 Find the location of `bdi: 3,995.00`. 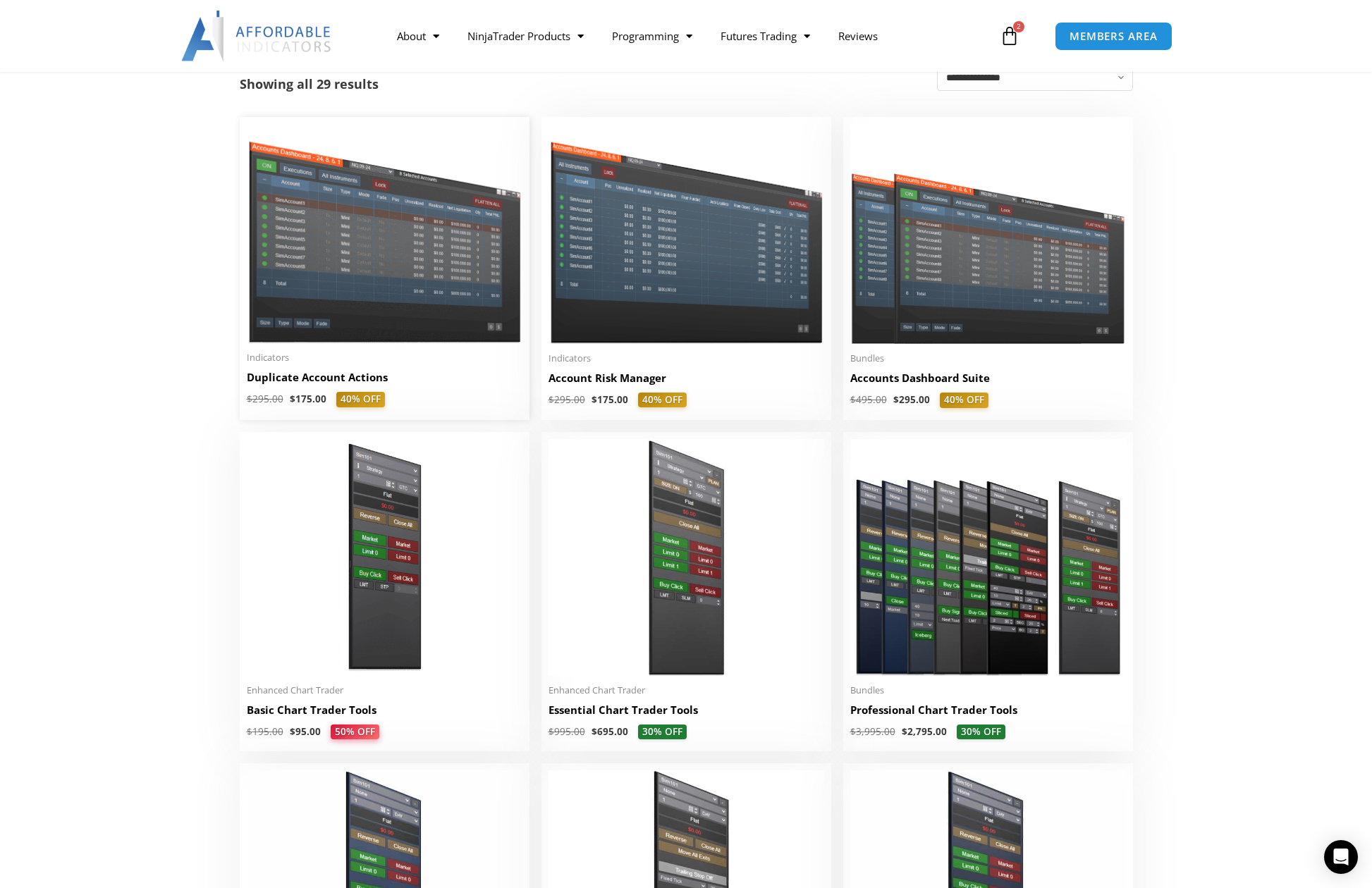

bdi: 3,995.00 is located at coordinates (873, 732).